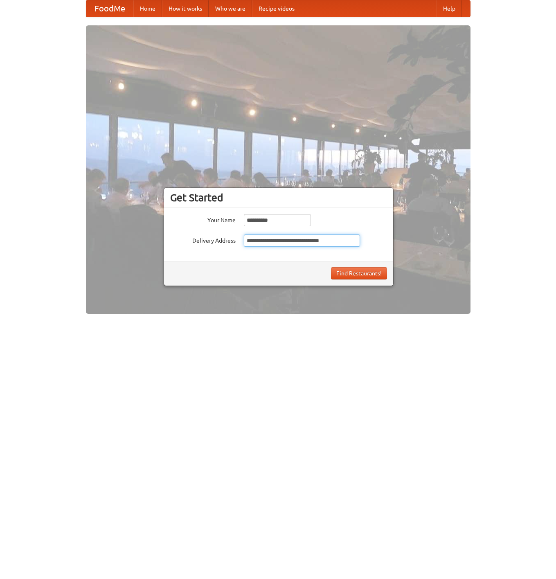  What do you see at coordinates (230, 9) in the screenshot?
I see `a: Who we are` at bounding box center [230, 9].